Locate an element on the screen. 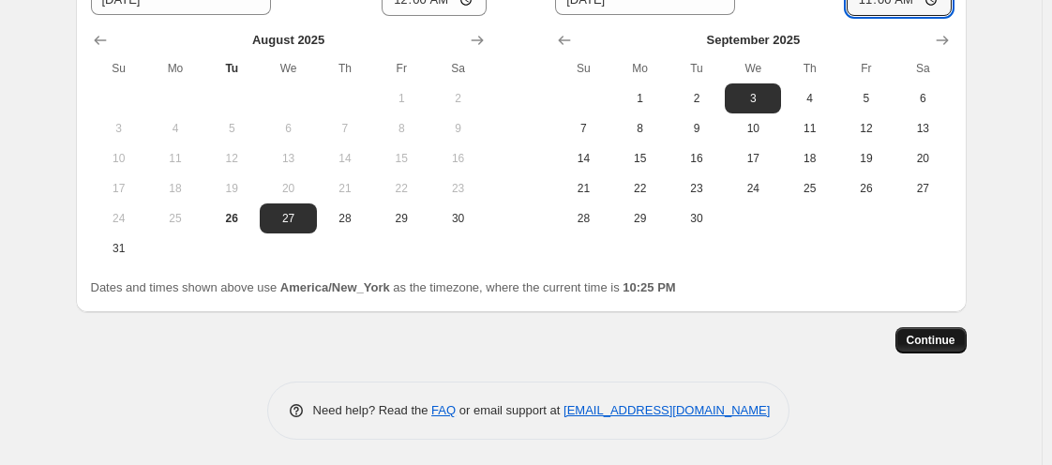 This screenshot has width=1052, height=465. a: FAQ is located at coordinates (444, 410).